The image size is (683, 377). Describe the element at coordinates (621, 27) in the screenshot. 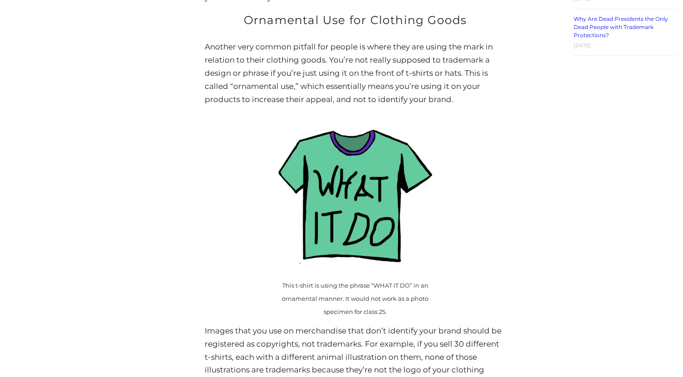

I see `a: Why Are Dead Presidents the Only Dead People with Trademark Protections?` at that location.